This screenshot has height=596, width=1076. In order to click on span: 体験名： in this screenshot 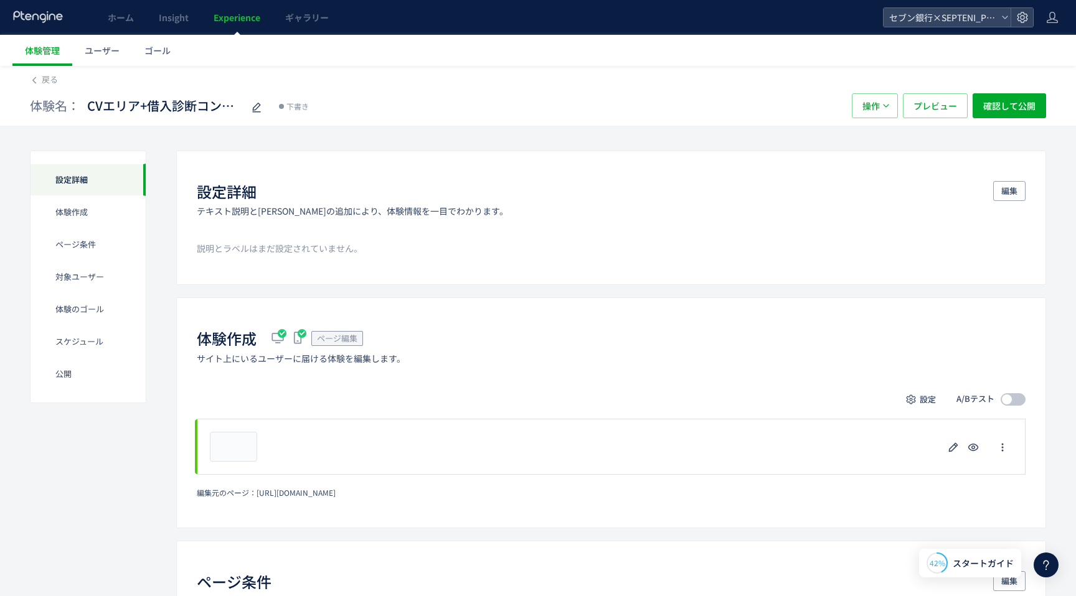, I will do `click(55, 106)`.